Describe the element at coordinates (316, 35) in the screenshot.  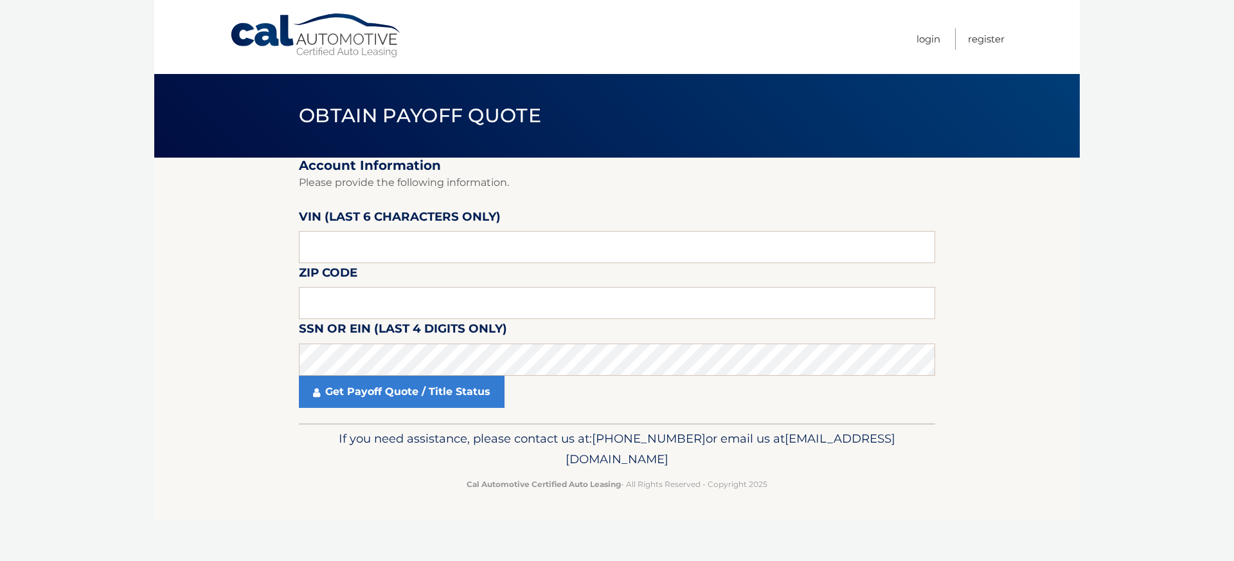
I see `a: Cal Automotive` at that location.